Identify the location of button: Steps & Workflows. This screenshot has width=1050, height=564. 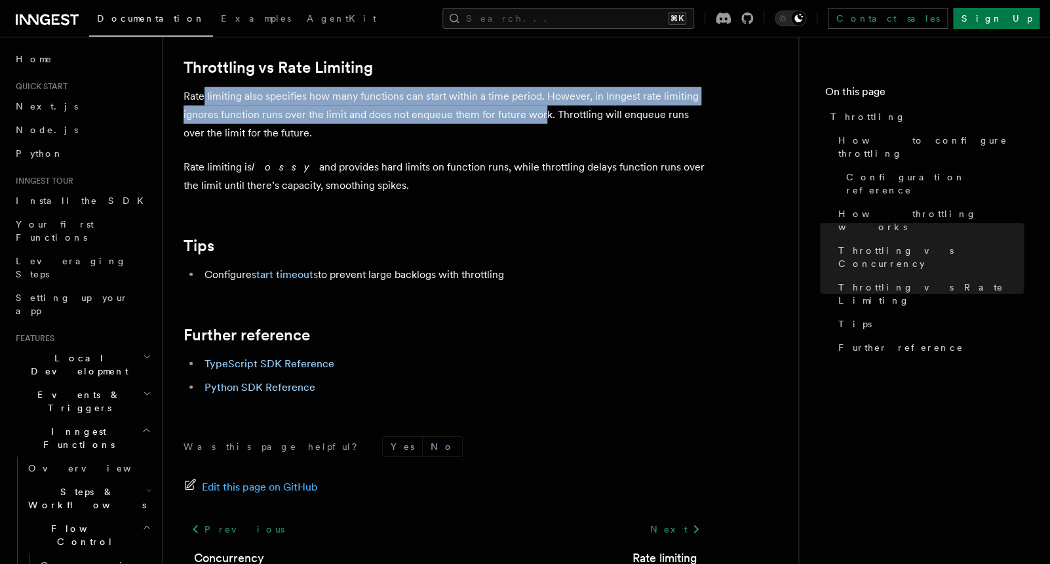
(89, 498).